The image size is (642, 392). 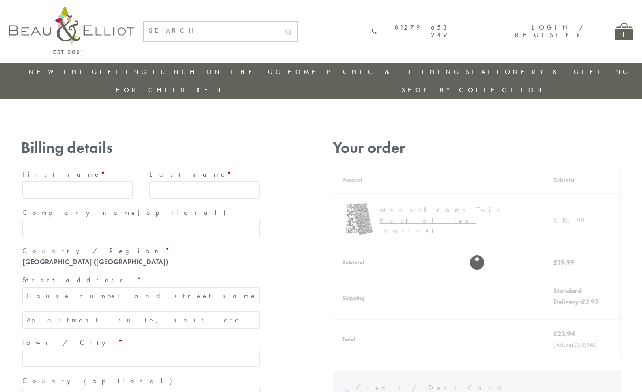 What do you see at coordinates (218, 72) in the screenshot?
I see `a: Lunch On The Go` at bounding box center [218, 72].